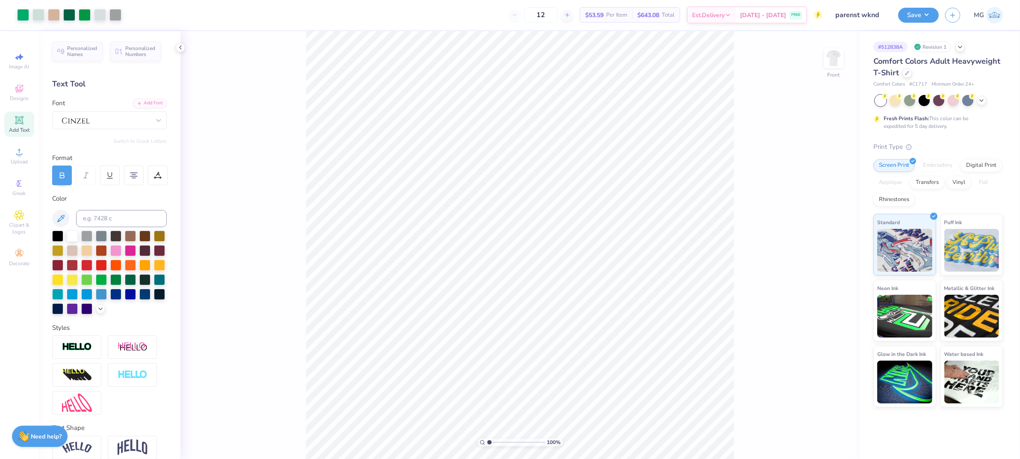  Describe the element at coordinates (905, 382) in the screenshot. I see `img: Glow in the Dark Ink` at that location.